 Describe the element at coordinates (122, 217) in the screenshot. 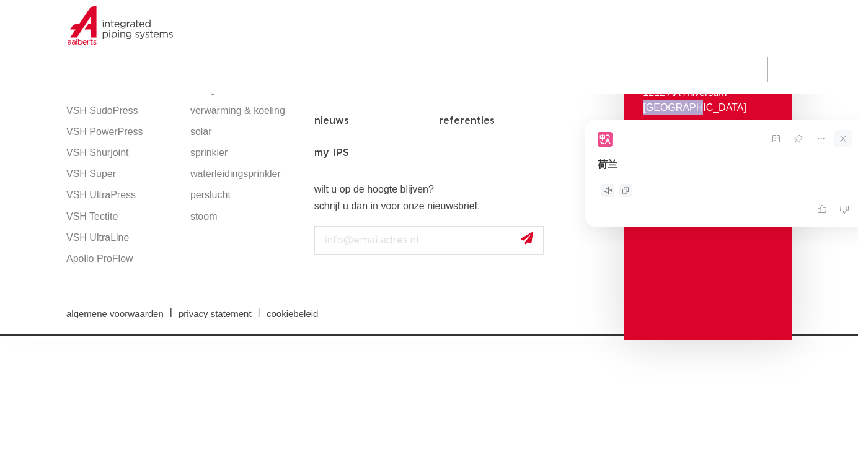

I see `a: VSH Tectite` at that location.